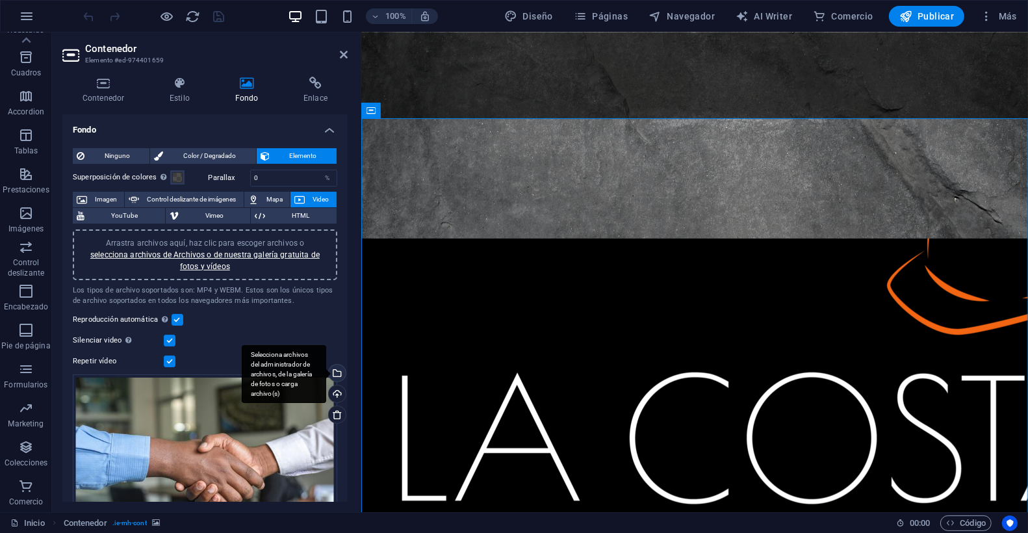 This screenshot has height=533, width=1028. What do you see at coordinates (111, 156) in the screenshot?
I see `button: Ninguno` at bounding box center [111, 156].